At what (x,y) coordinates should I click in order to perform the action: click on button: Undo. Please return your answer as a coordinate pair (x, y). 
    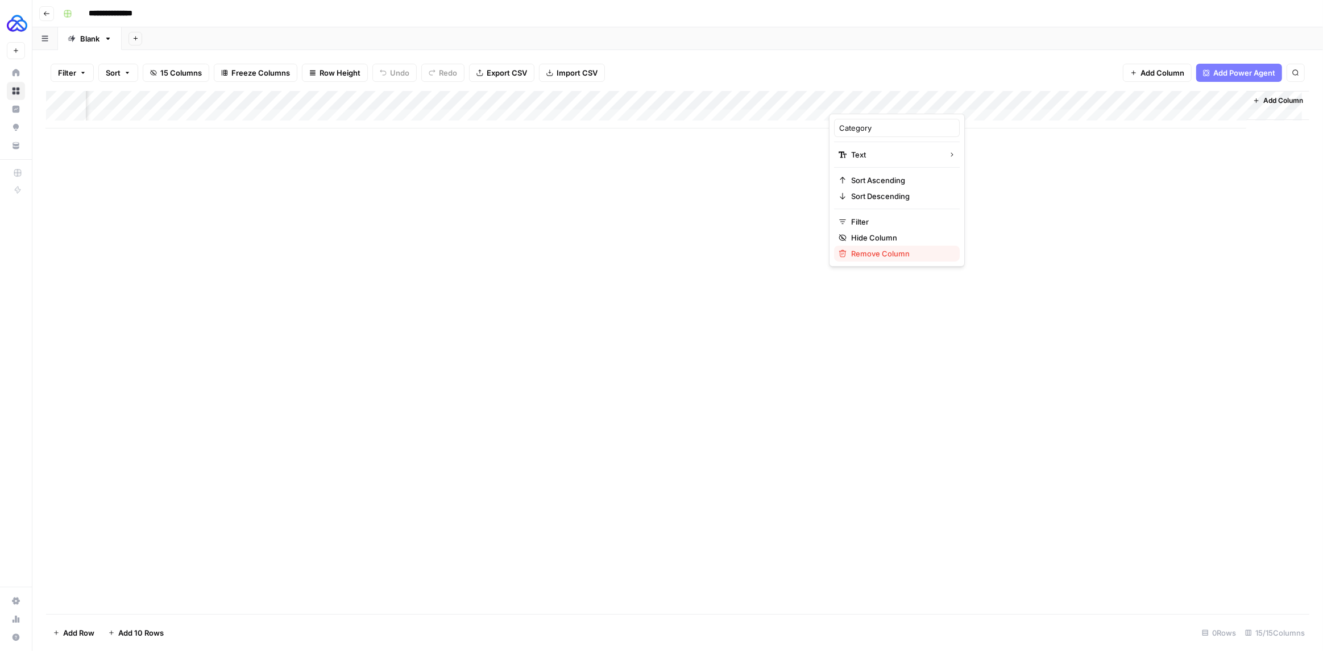
    Looking at the image, I should click on (395, 73).